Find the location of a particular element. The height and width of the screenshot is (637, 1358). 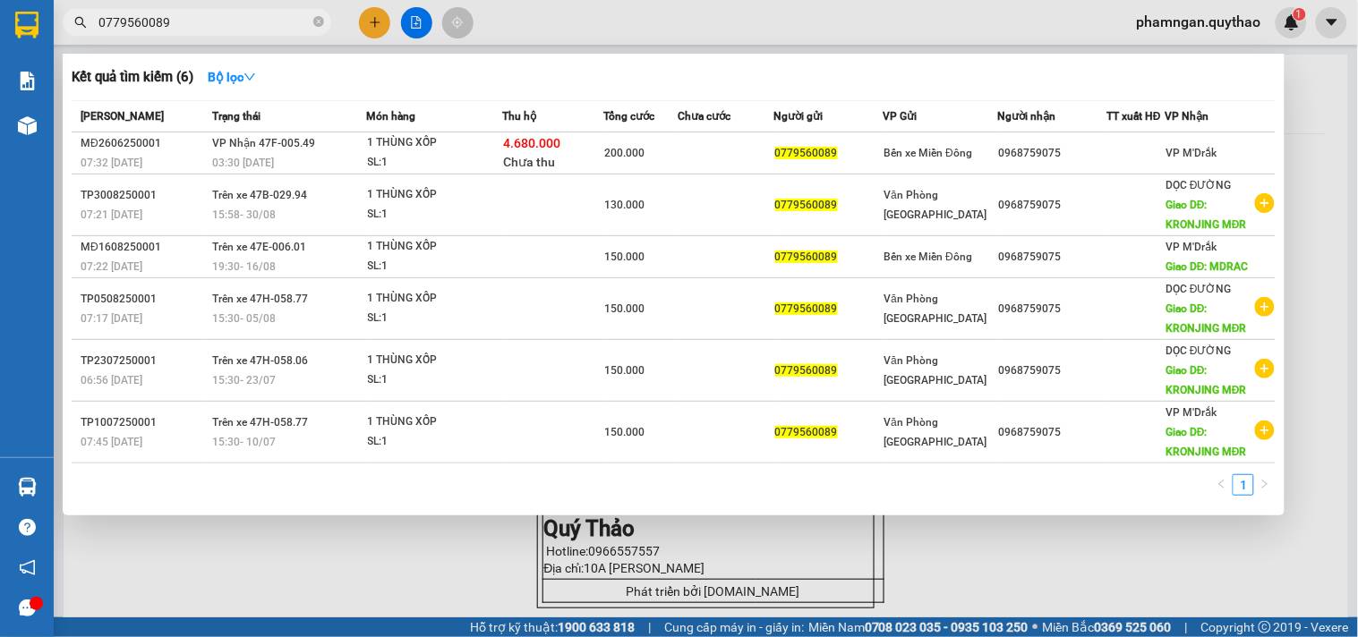

span: Trạng thái is located at coordinates (236, 116).